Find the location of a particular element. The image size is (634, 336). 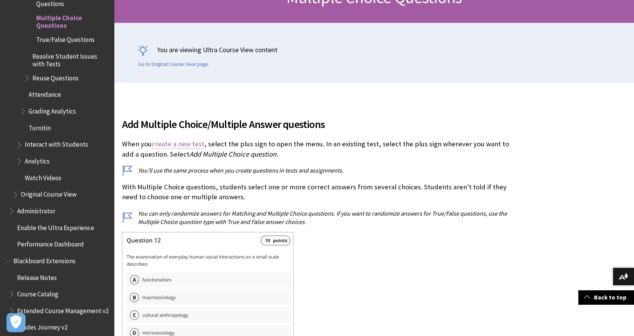

span: Extended Course Management v2 is located at coordinates (63, 309).